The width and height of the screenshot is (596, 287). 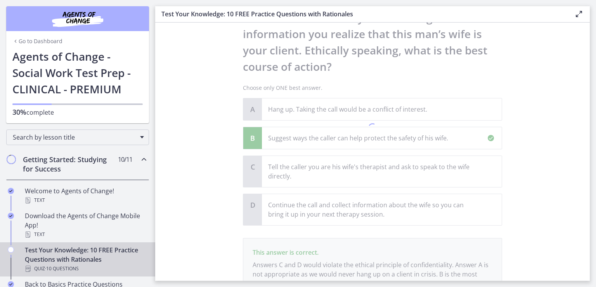 What do you see at coordinates (78, 73) in the screenshot?
I see `h1: Agents of Change - Social Work Test Prep - CLINICAL - PREMIUM` at bounding box center [78, 73].